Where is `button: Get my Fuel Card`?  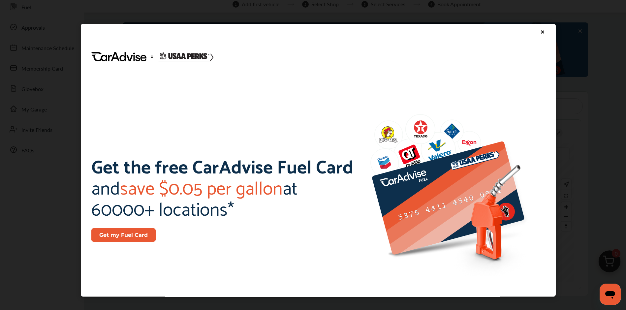
button: Get my Fuel Card is located at coordinates (123, 235).